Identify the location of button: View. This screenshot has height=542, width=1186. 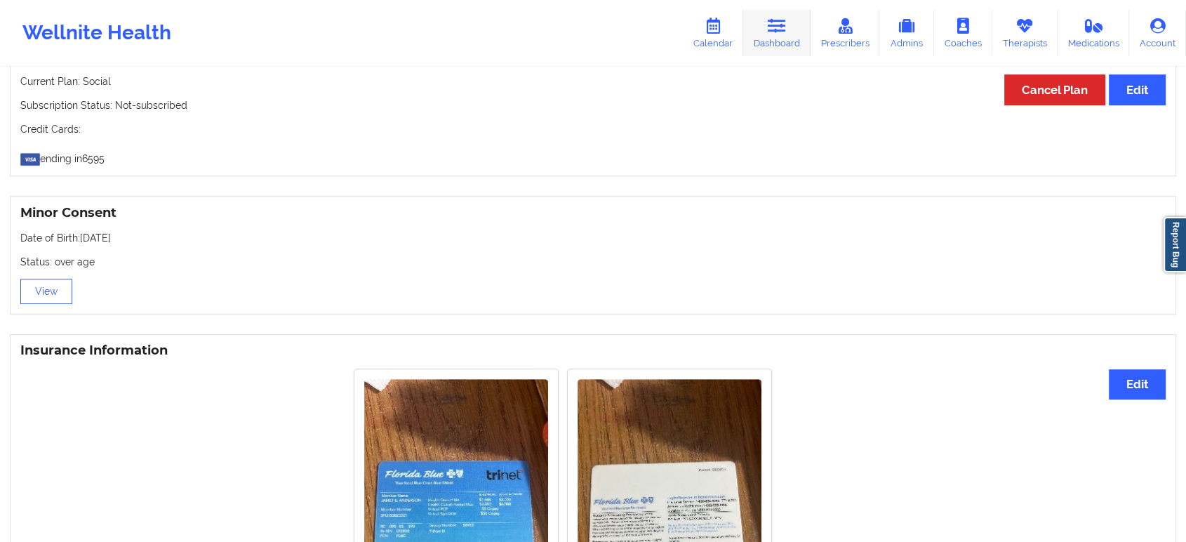
(46, 291).